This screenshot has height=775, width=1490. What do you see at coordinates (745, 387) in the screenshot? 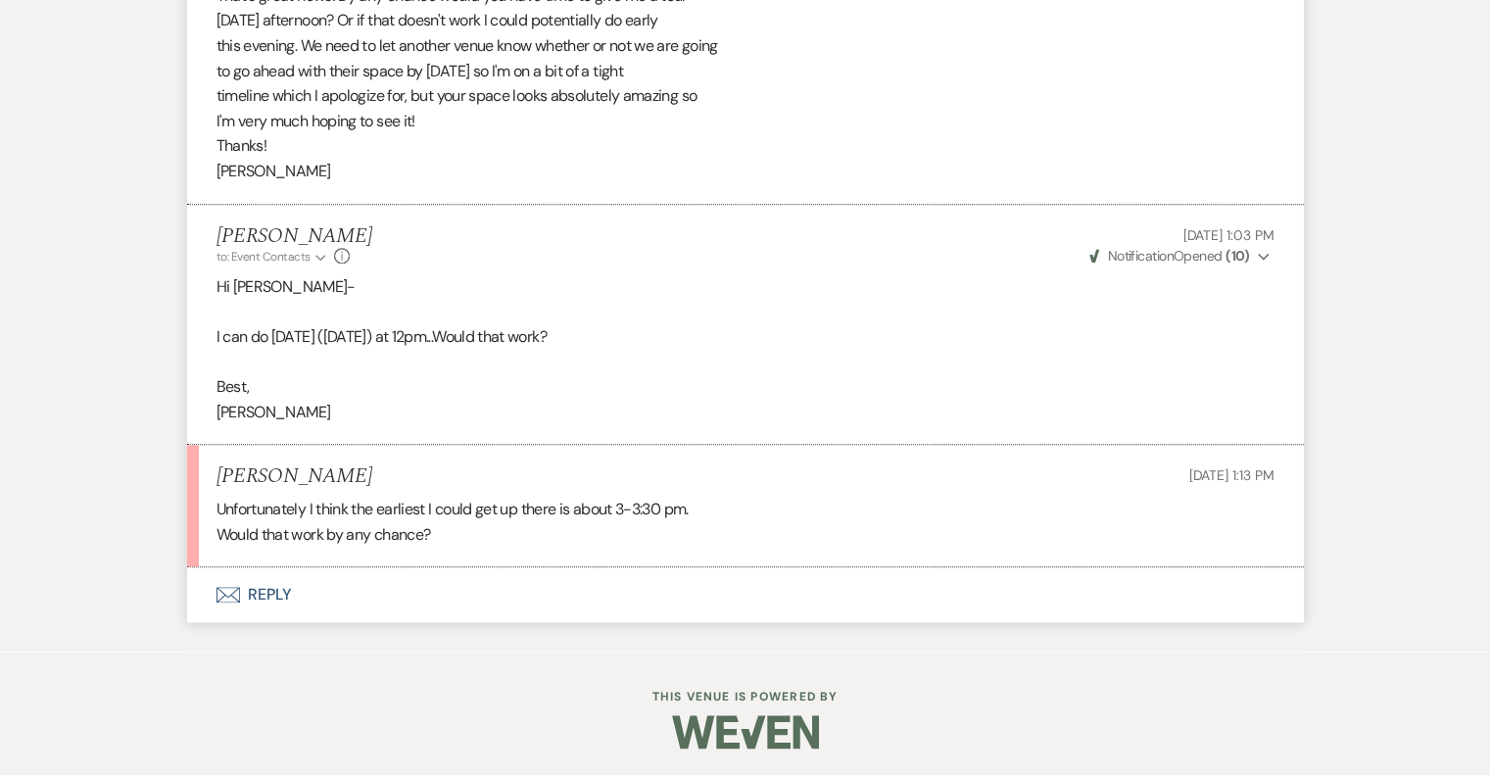
I see `p: Best,` at bounding box center [745, 387].